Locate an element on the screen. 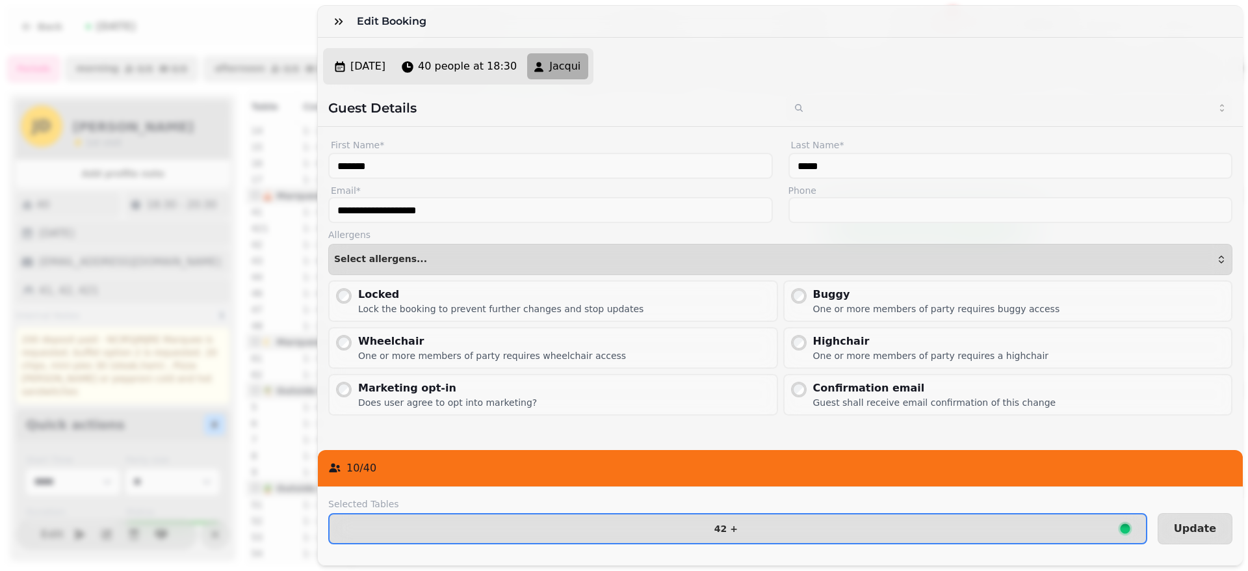 The width and height of the screenshot is (1248, 571). label: First Name* is located at coordinates (551, 145).